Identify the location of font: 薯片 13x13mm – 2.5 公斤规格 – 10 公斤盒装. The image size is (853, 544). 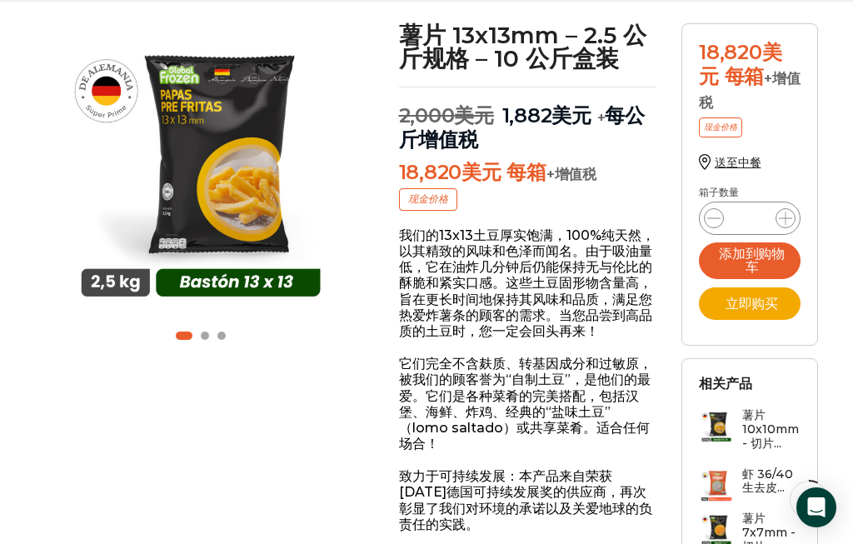
(522, 47).